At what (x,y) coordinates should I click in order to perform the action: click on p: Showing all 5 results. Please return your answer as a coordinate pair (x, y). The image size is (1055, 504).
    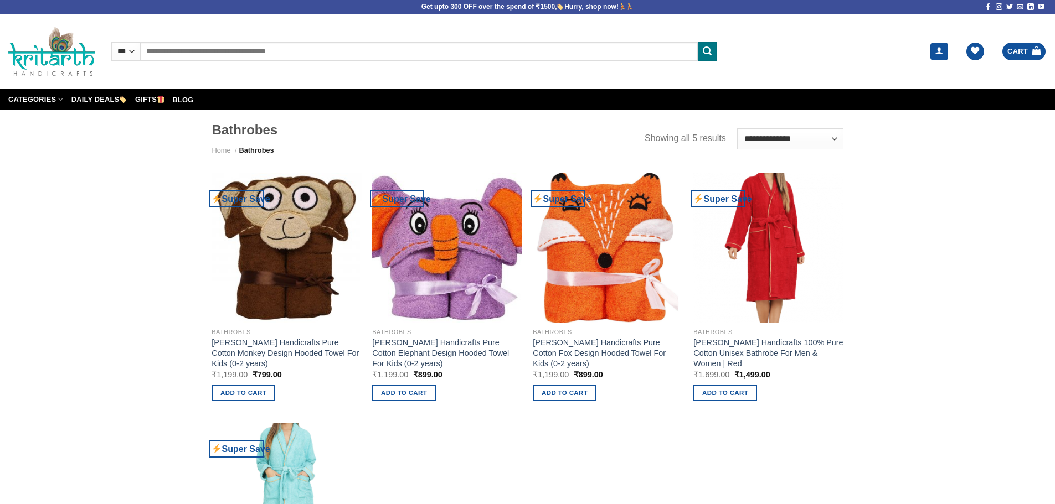
    Looking at the image, I should click on (685, 138).